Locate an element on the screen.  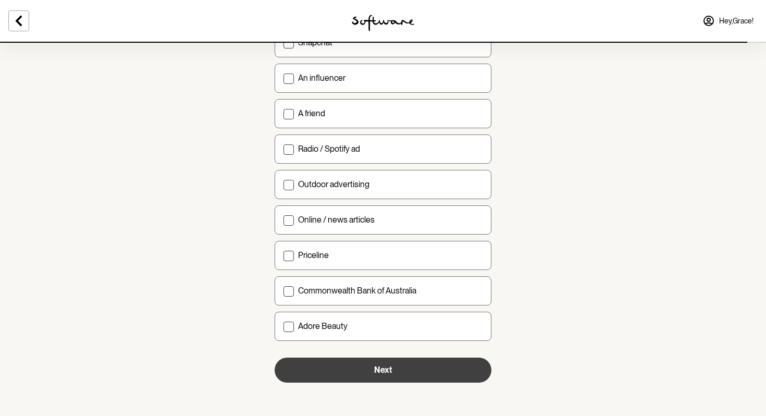
span: Next is located at coordinates (383, 369).